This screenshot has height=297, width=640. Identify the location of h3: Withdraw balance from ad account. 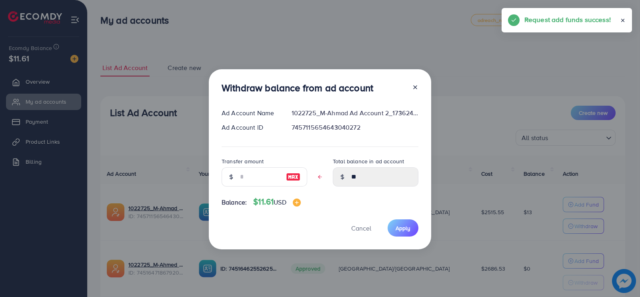
(297, 88).